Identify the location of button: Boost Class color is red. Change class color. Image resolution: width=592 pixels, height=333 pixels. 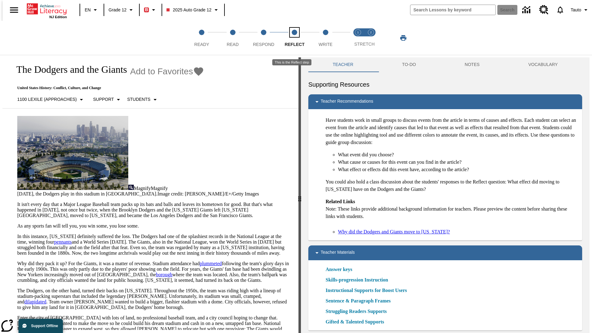
(150, 10).